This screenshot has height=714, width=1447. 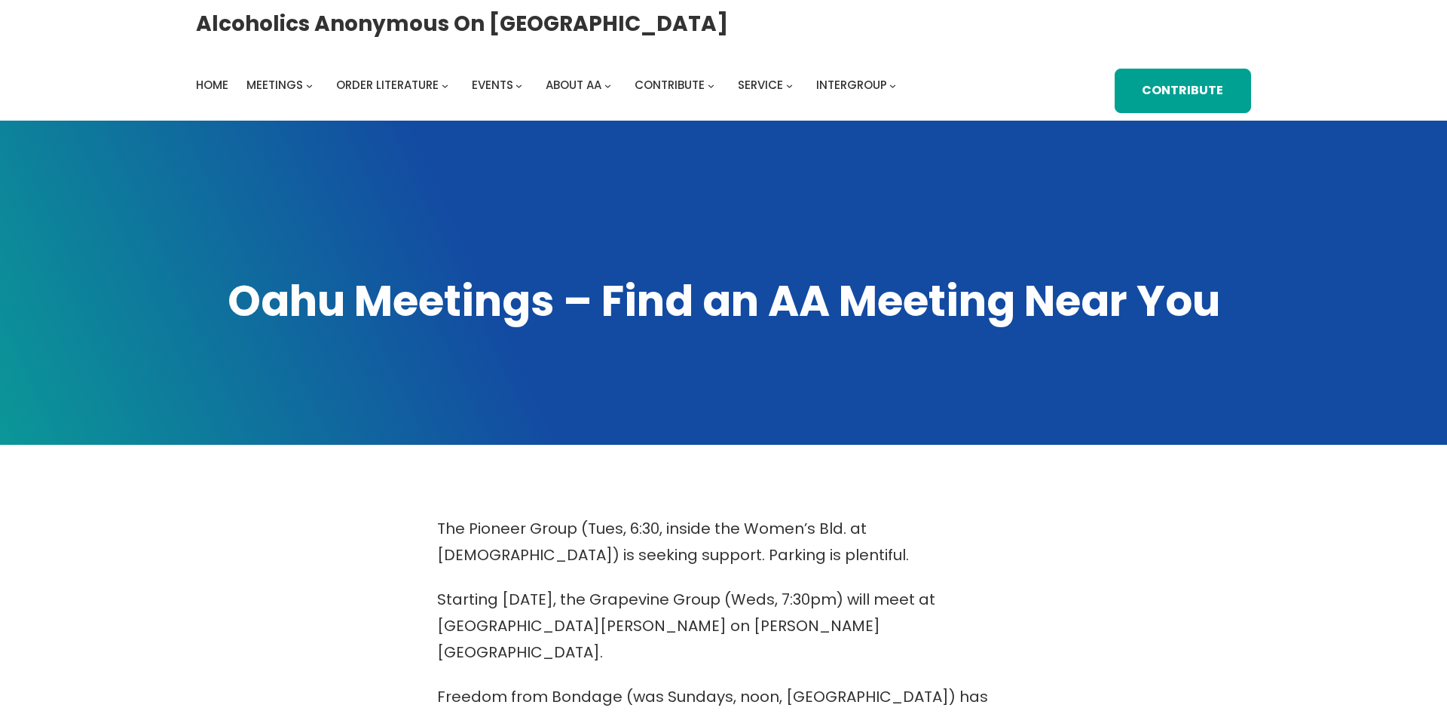 I want to click on a: Events, so click(x=492, y=85).